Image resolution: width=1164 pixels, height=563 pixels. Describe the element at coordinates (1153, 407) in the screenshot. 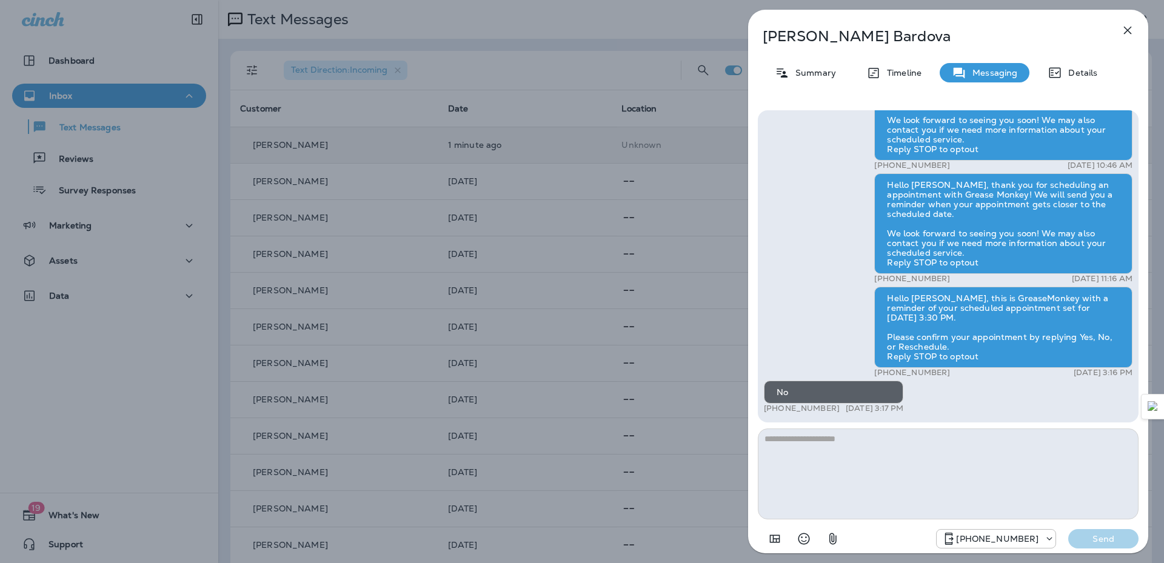

I see `img: Detect Auto` at that location.